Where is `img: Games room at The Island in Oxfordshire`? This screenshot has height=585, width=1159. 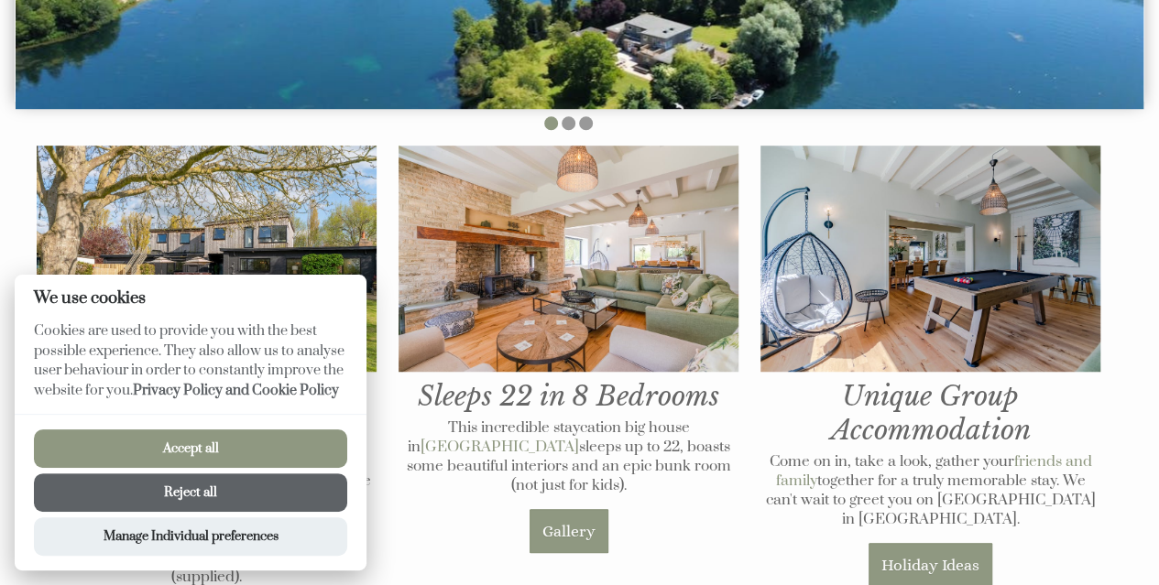 img: Games room at The Island in Oxfordshire is located at coordinates (930, 258).